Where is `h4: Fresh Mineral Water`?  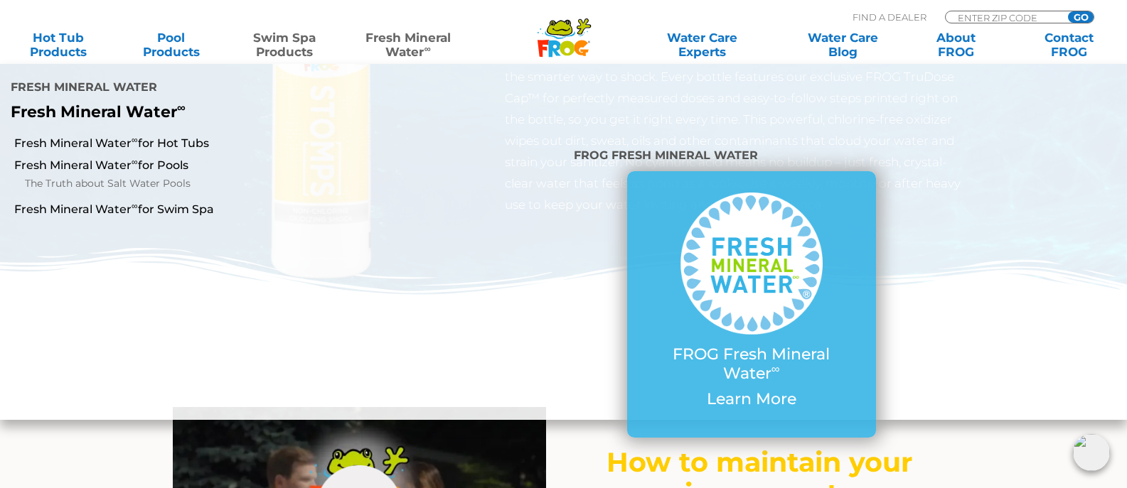 h4: Fresh Mineral Water is located at coordinates (235, 89).